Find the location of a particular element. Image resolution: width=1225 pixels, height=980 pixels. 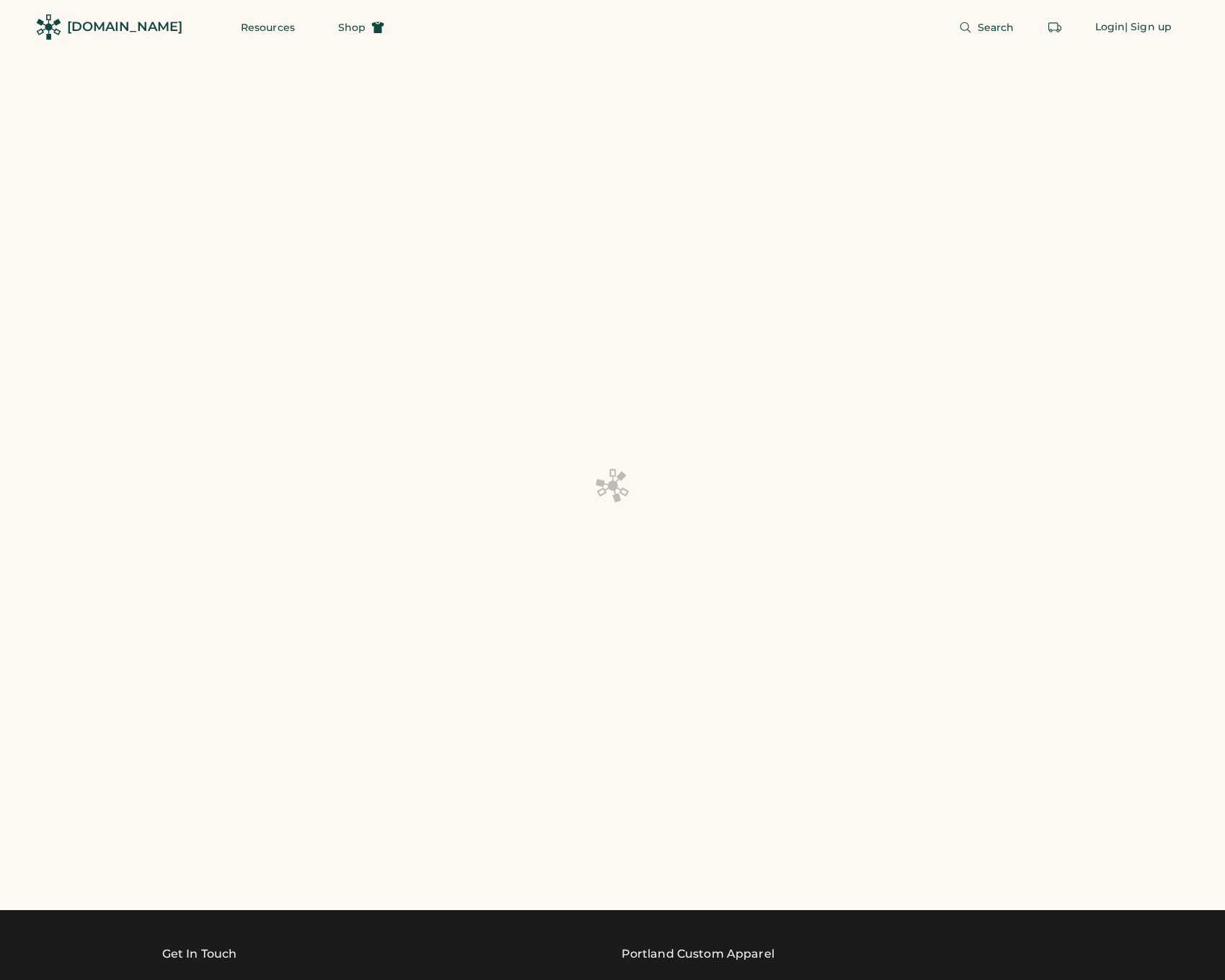

img: Platens-Black-Loader-Spin-rich%20black.webp is located at coordinates (613, 486).